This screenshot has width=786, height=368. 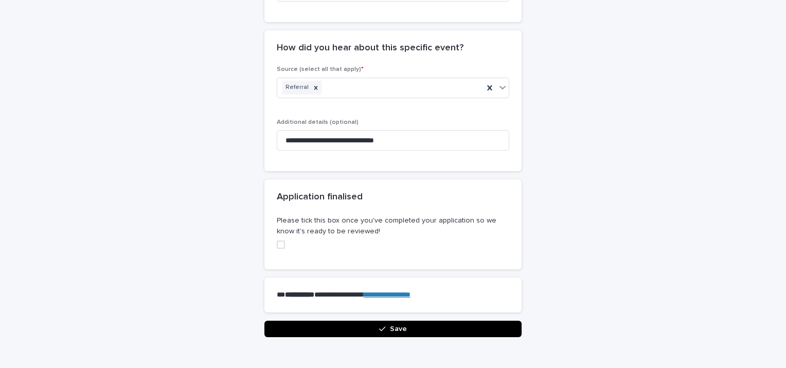 What do you see at coordinates (393, 226) in the screenshot?
I see `p: Please tick this box once you've completed your application so we know it's ready to be reviewed!` at bounding box center [393, 226].